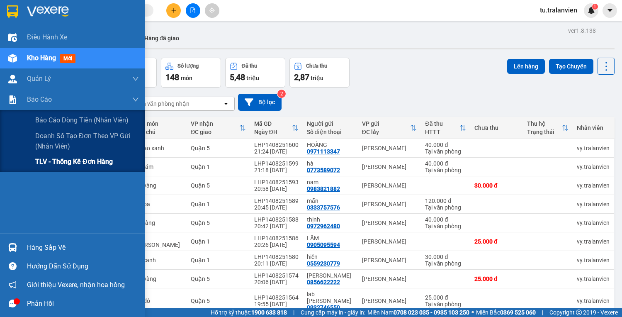 This screenshot has width=622, height=317. I want to click on button: plus, so click(173, 10).